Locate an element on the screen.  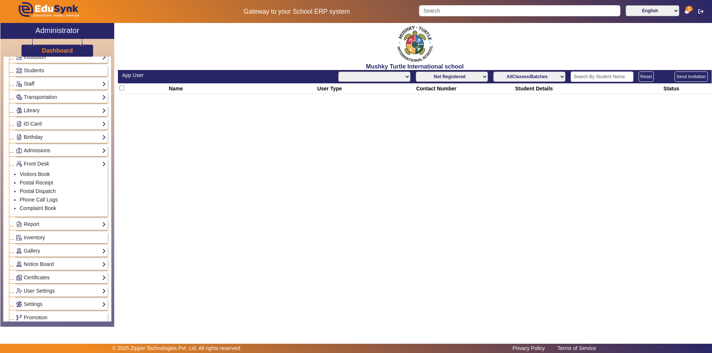
th: Contact Number is located at coordinates (464, 89).